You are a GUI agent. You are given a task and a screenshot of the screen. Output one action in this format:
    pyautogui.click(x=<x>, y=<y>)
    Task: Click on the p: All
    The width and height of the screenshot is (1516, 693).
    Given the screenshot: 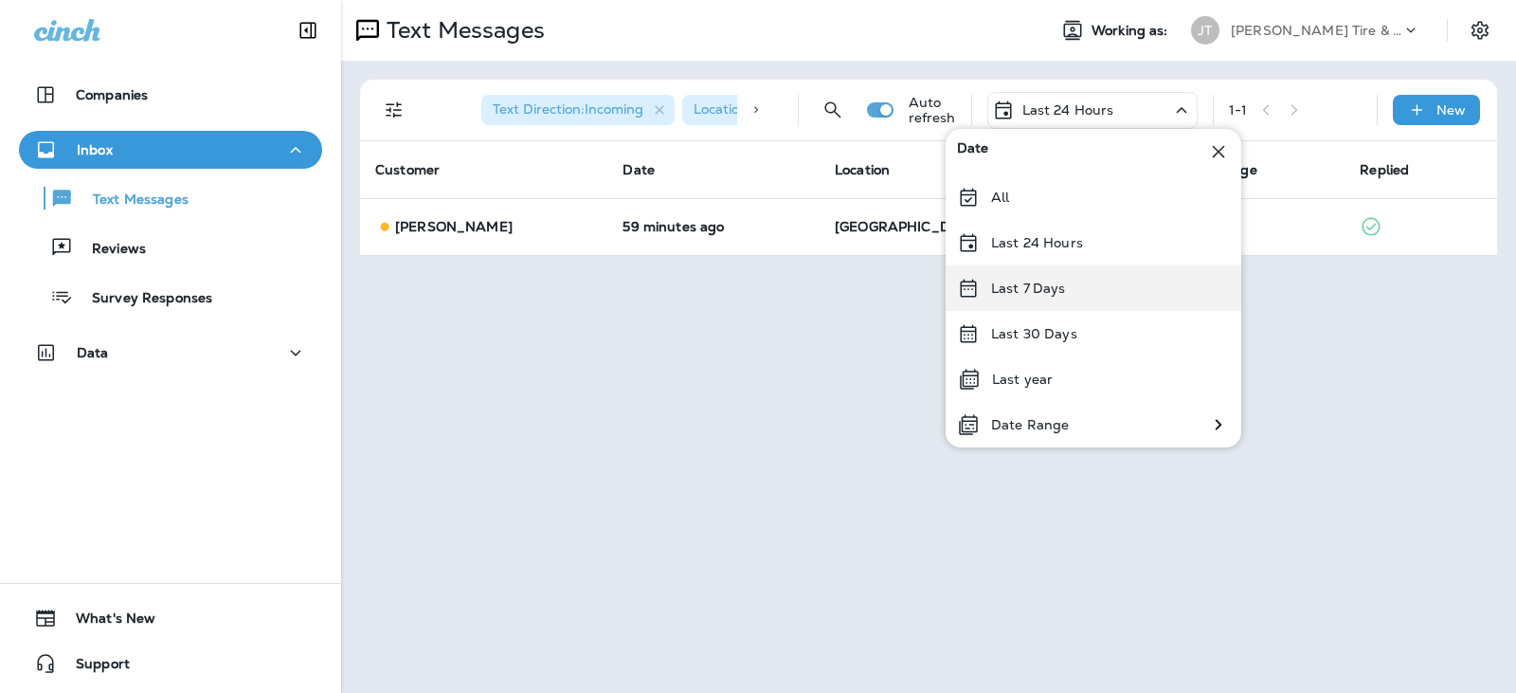 What is the action you would take?
    pyautogui.click(x=1000, y=197)
    